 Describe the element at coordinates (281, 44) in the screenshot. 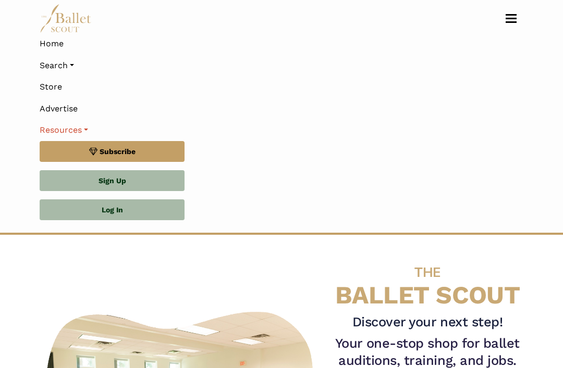

I see `a: Home` at that location.